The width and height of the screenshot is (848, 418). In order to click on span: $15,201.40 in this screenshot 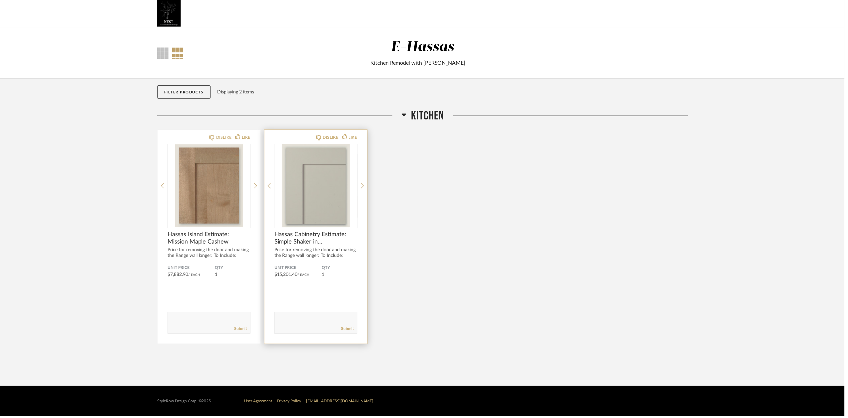, I will do `click(287, 275)`.